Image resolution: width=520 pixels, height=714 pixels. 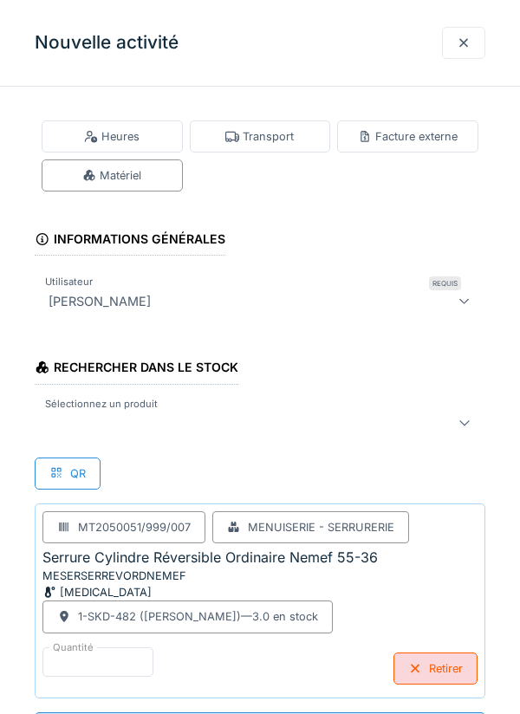 I want to click on div: Retirer, so click(x=435, y=668).